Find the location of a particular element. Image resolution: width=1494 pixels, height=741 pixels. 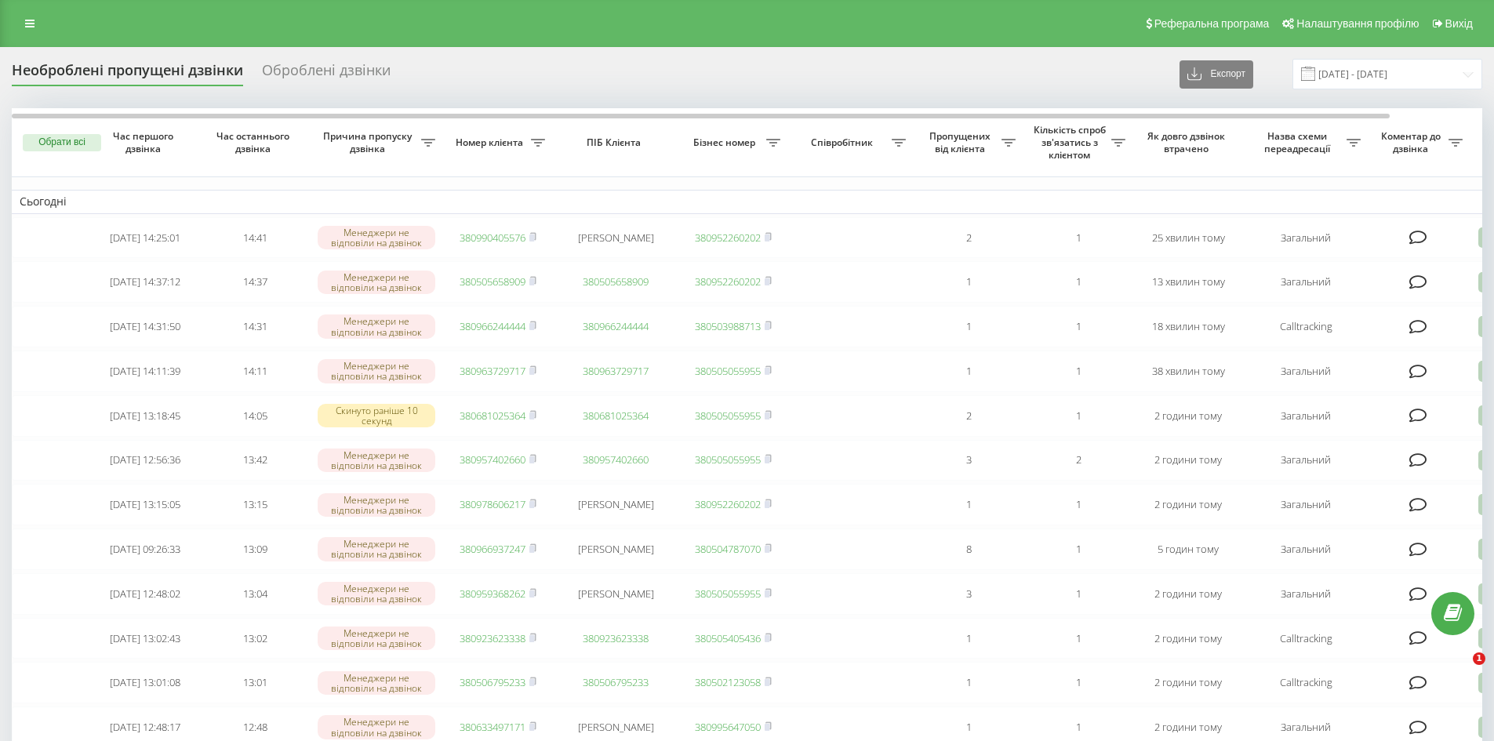

span: Назва схеми переадресації is located at coordinates (1298, 142).